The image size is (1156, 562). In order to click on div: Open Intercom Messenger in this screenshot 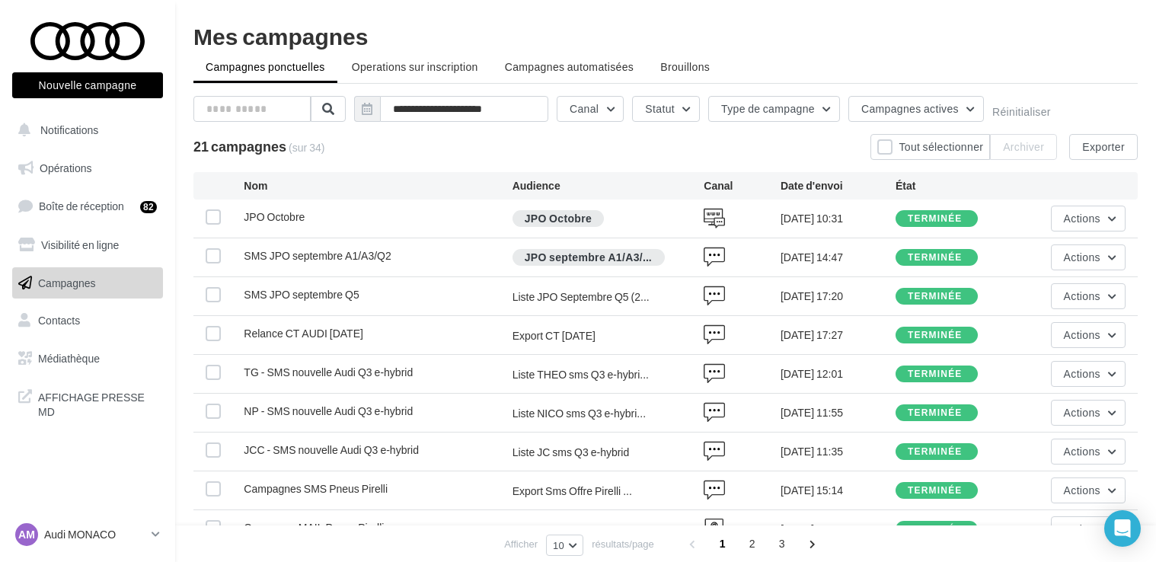, I will do `click(1122, 528)`.